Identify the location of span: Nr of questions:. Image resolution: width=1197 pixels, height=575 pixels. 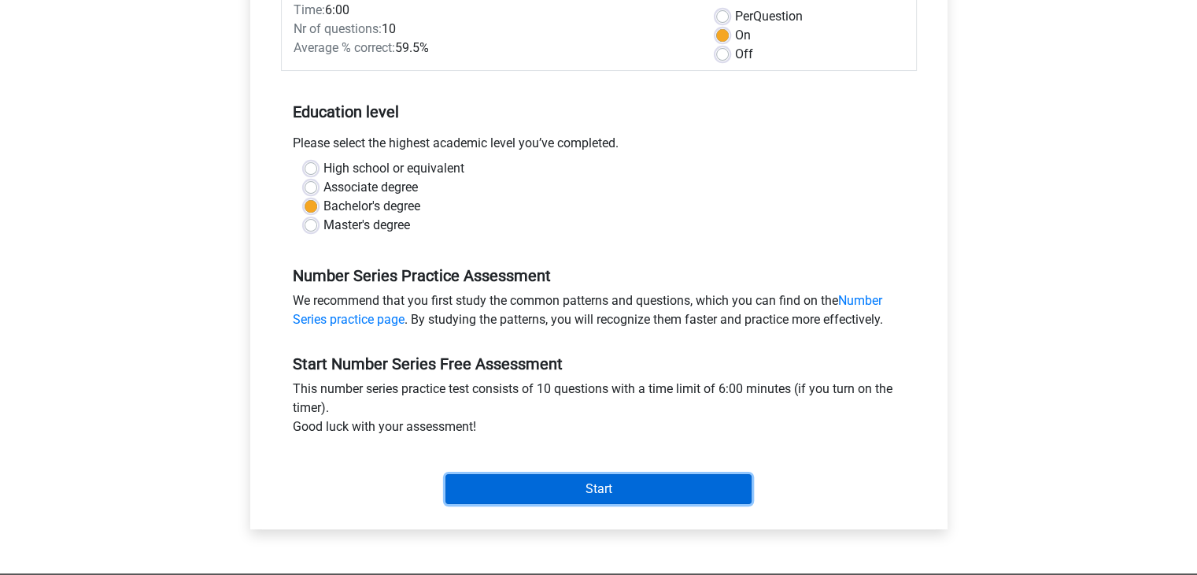
(338, 28).